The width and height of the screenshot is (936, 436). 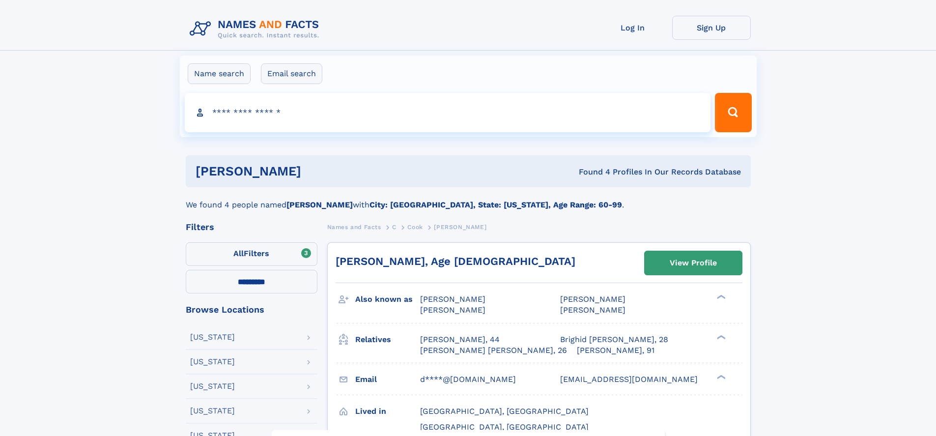 What do you see at coordinates (694, 263) in the screenshot?
I see `a: View Profile` at bounding box center [694, 263].